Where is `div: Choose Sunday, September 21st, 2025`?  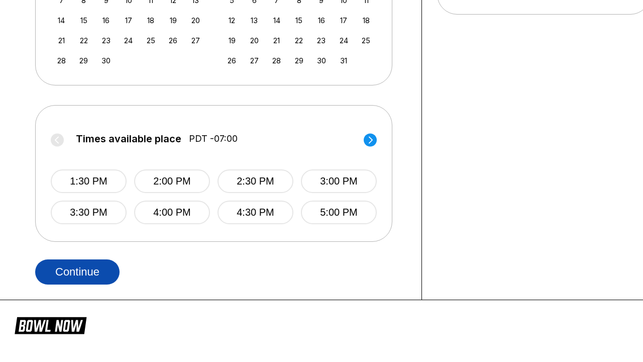 div: Choose Sunday, September 21st, 2025 is located at coordinates (61, 40).